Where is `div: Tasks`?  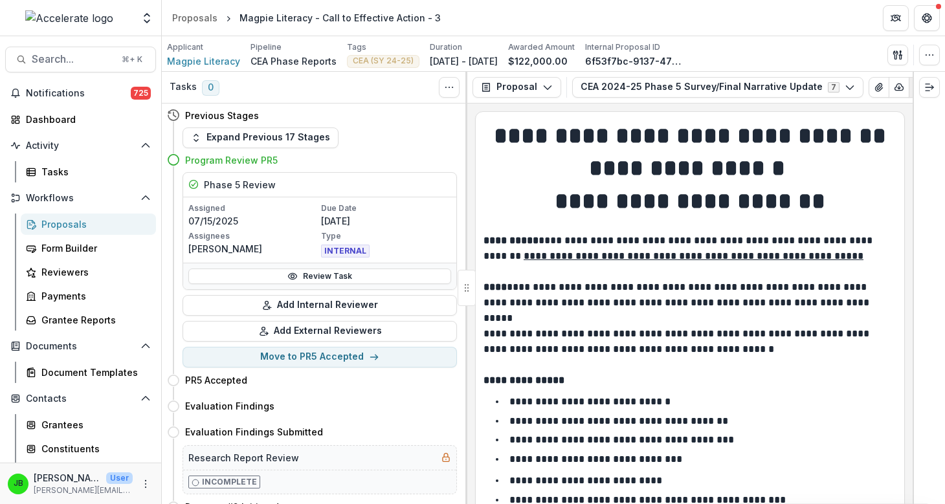
div: Tasks is located at coordinates (93, 172).